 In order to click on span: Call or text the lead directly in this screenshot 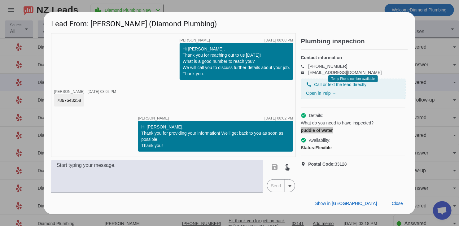, I will do `click(340, 84)`.